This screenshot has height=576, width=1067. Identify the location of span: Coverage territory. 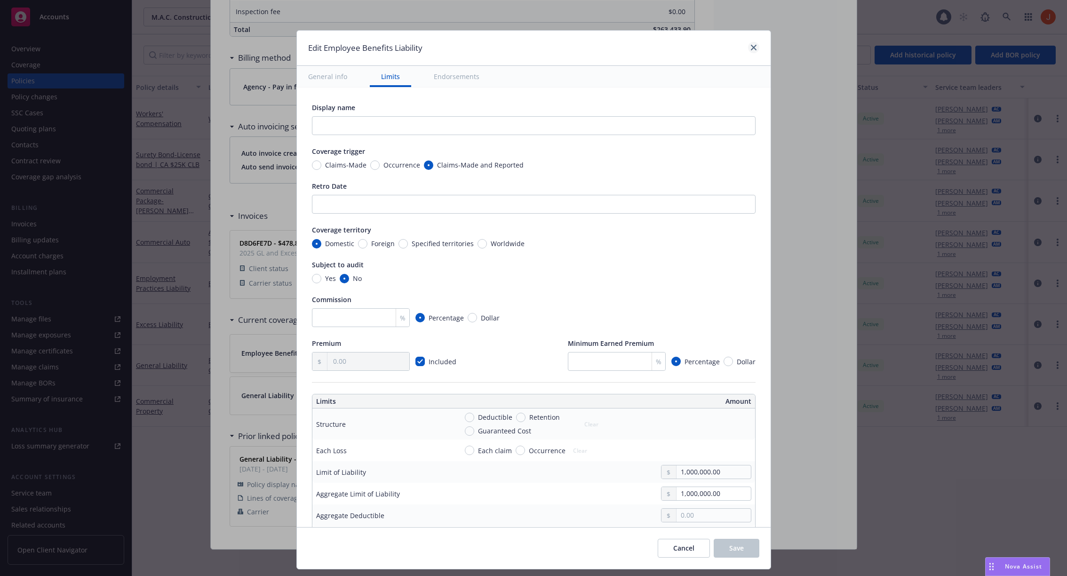
(341, 229).